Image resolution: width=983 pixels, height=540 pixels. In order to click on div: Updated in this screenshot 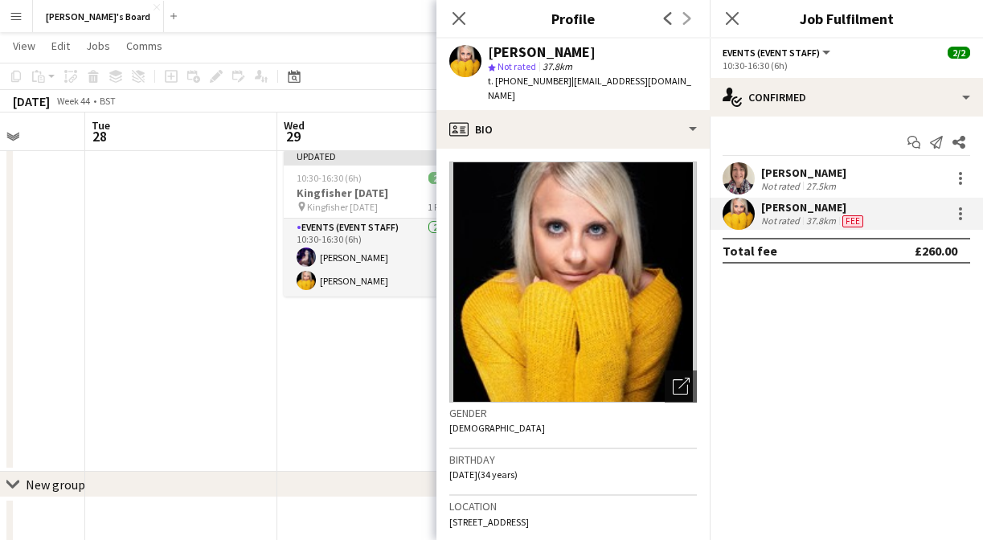, I will do `click(374, 156)`.